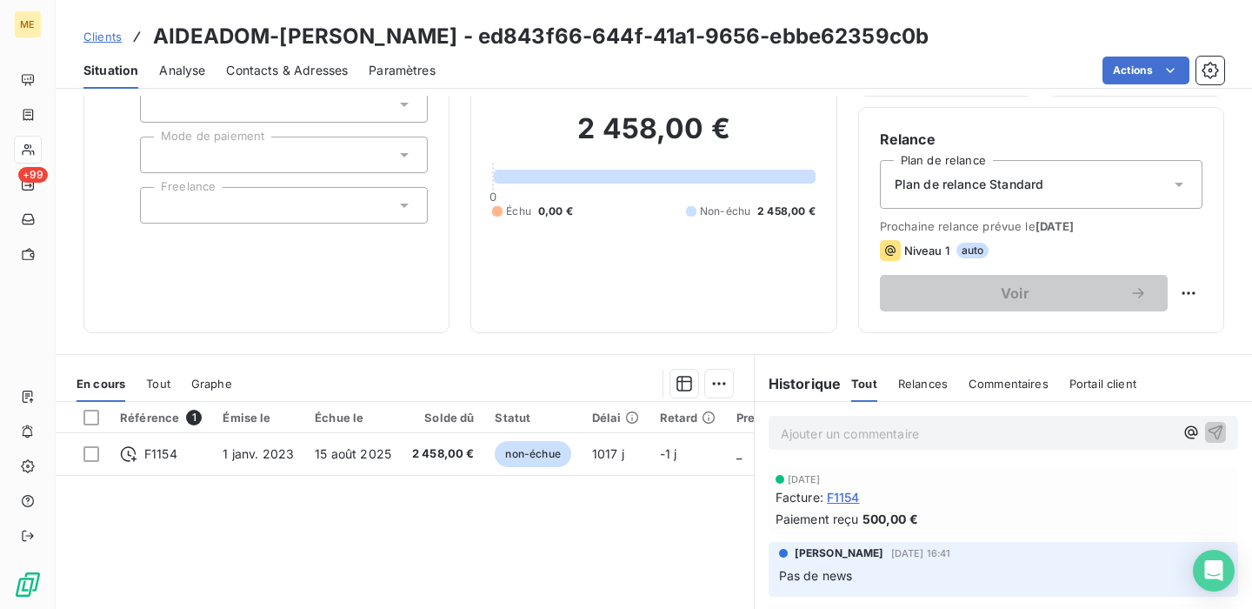 The image size is (1252, 609). What do you see at coordinates (725, 211) in the screenshot?
I see `span: Non-échu` at bounding box center [725, 211].